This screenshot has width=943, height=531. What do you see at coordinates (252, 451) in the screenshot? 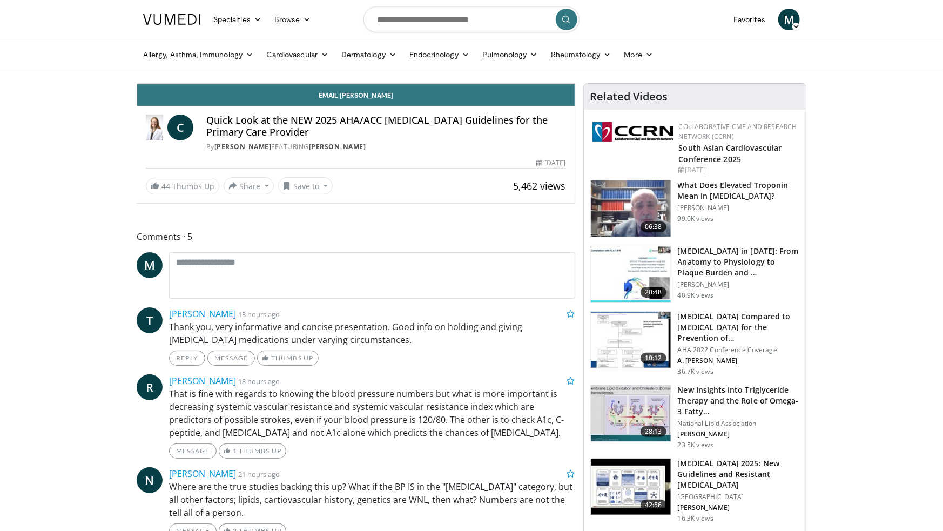
I see `a: 1 Thumbs Up` at bounding box center [252, 451].